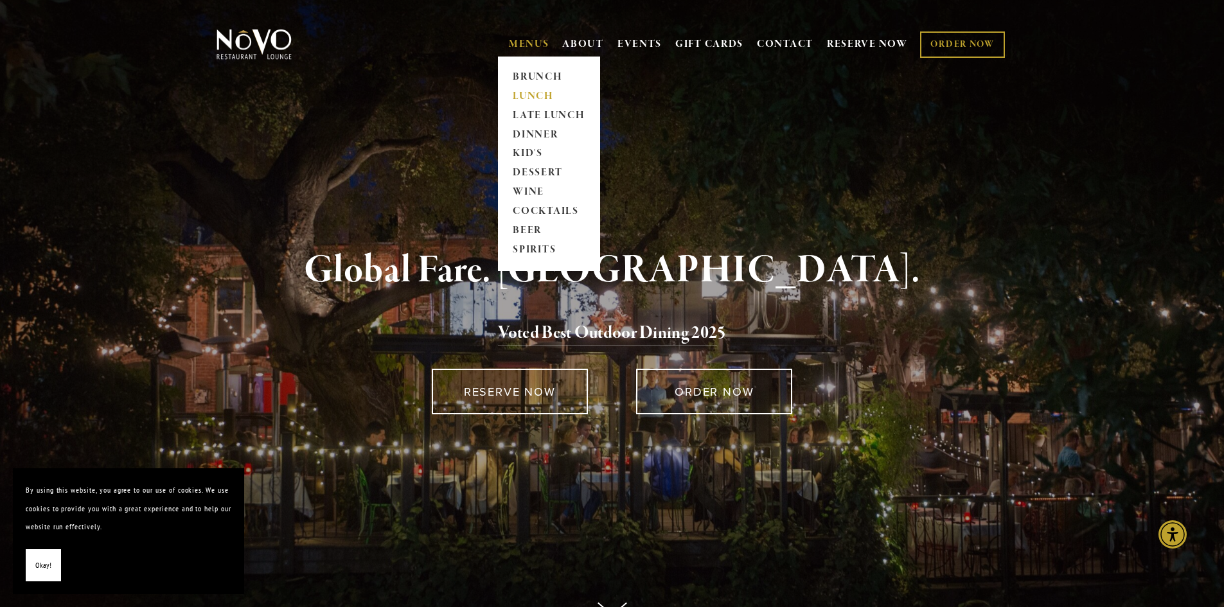  What do you see at coordinates (549, 173) in the screenshot?
I see `a: DESSERT` at bounding box center [549, 173].